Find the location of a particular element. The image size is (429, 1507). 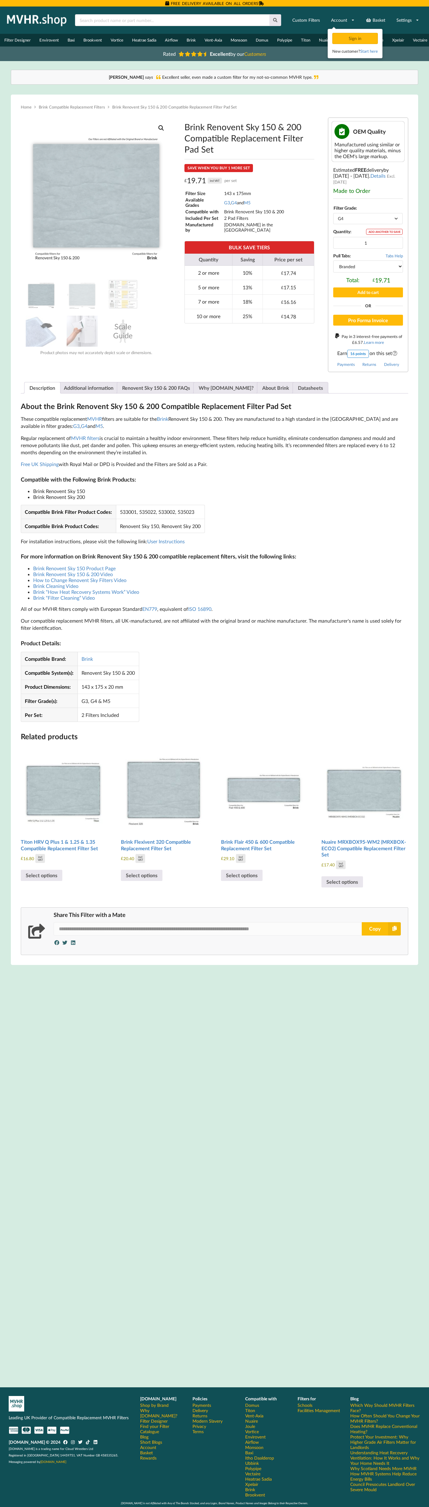

a: Joule is located at coordinates (250, 1426).